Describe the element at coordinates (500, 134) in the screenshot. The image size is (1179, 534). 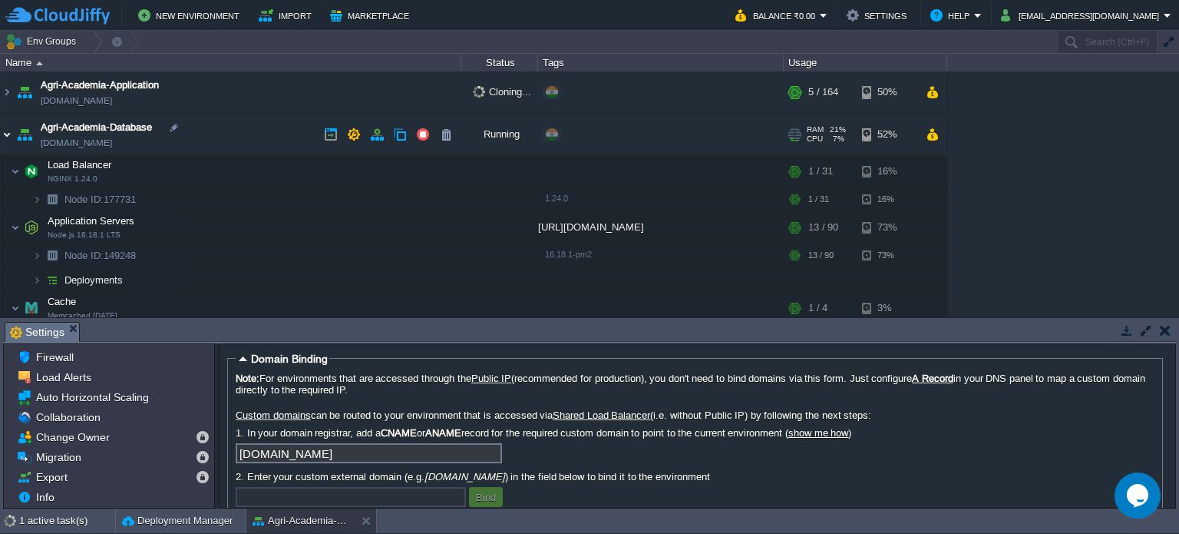
I see `div: Running` at that location.